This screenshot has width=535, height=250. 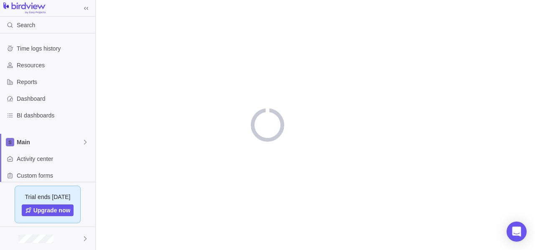 I want to click on span: Main, so click(x=49, y=142).